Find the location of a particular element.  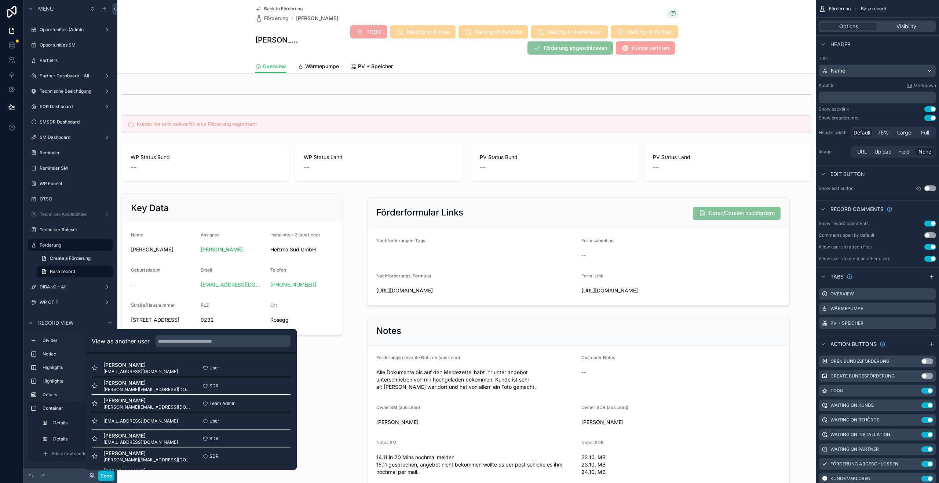

a: SMSDR Dashboard is located at coordinates (70, 122).